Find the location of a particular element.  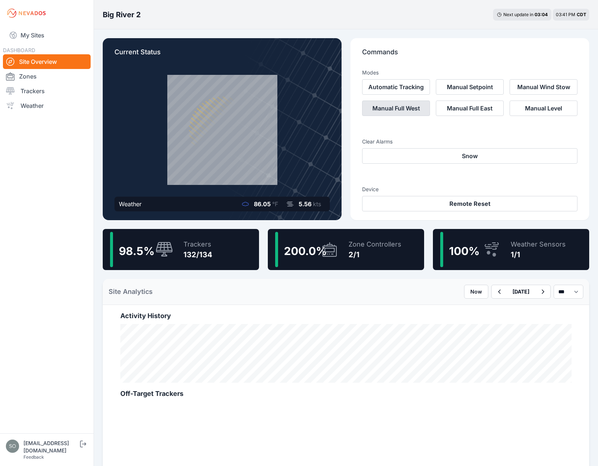

span: 98.5 % is located at coordinates (137, 251).